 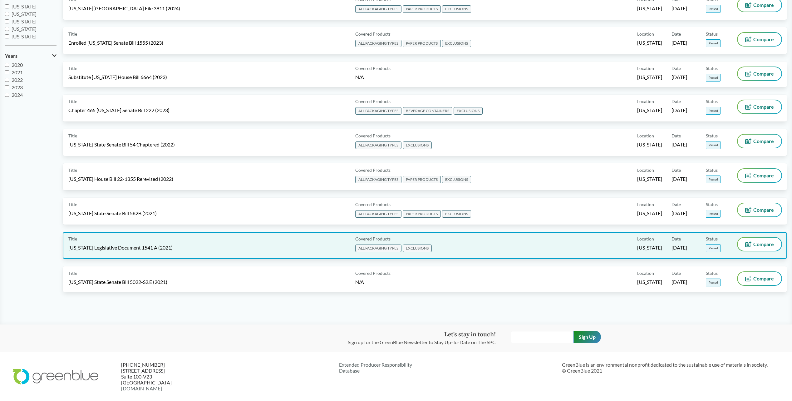 I want to click on input: Sign Up, so click(x=587, y=337).